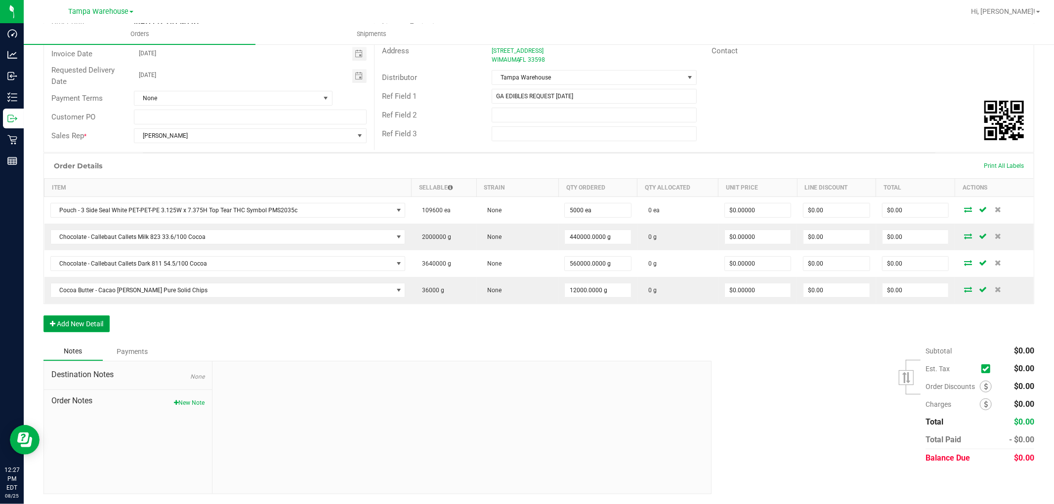 This screenshot has height=504, width=1054. Describe the element at coordinates (128, 401) in the screenshot. I see `span: Order Notes` at that location.